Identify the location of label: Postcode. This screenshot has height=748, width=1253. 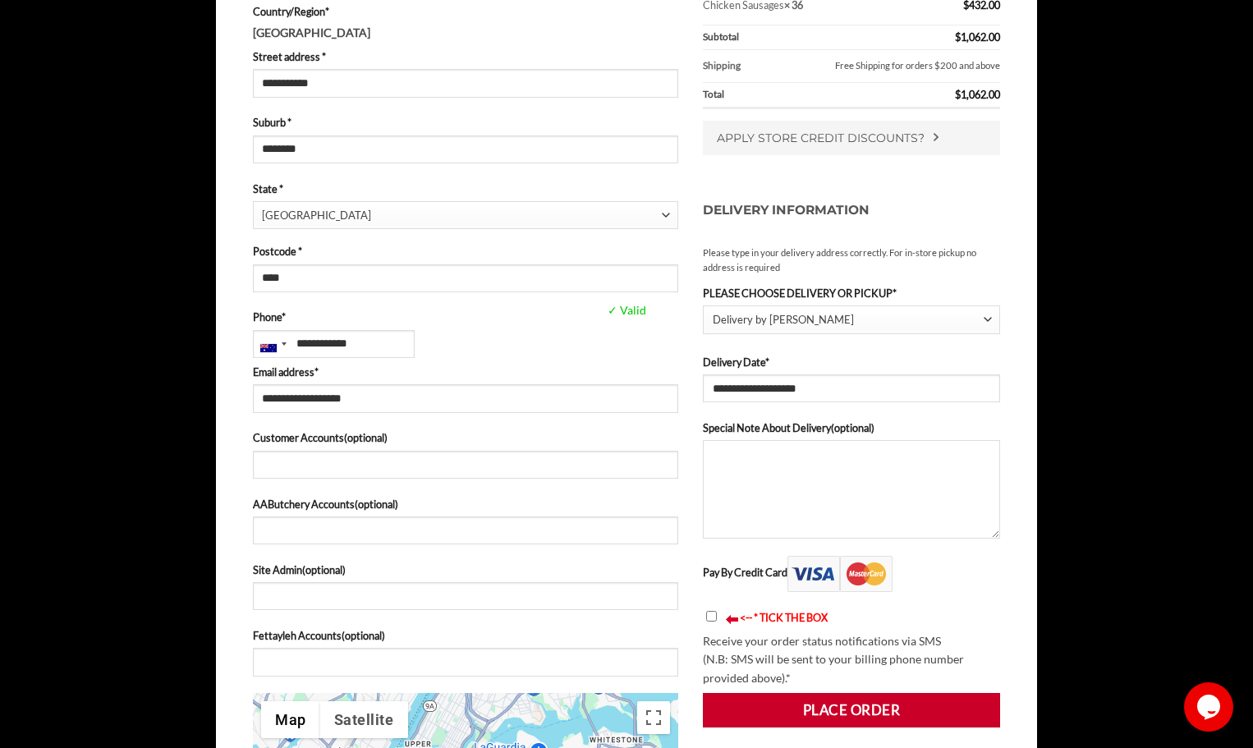
(465, 251).